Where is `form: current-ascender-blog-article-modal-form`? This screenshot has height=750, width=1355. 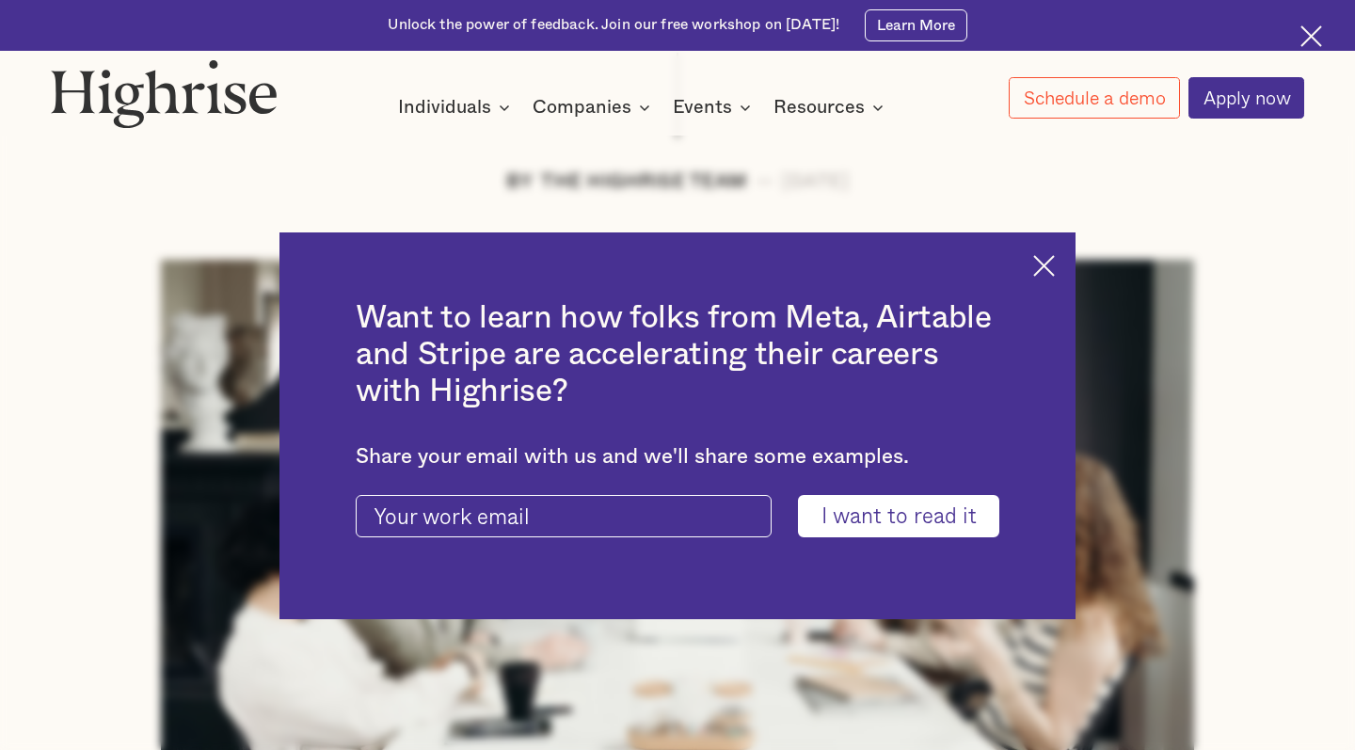
form: current-ascender-blog-article-modal-form is located at coordinates (678, 516).